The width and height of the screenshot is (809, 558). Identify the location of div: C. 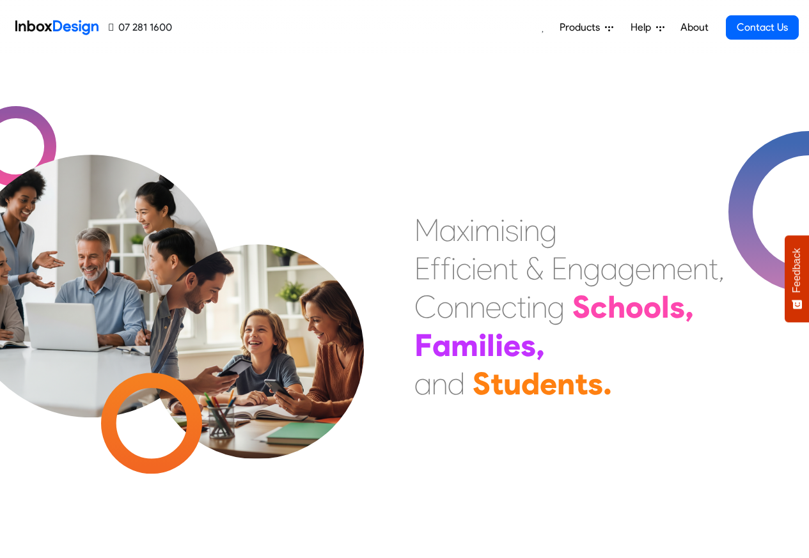
(425, 307).